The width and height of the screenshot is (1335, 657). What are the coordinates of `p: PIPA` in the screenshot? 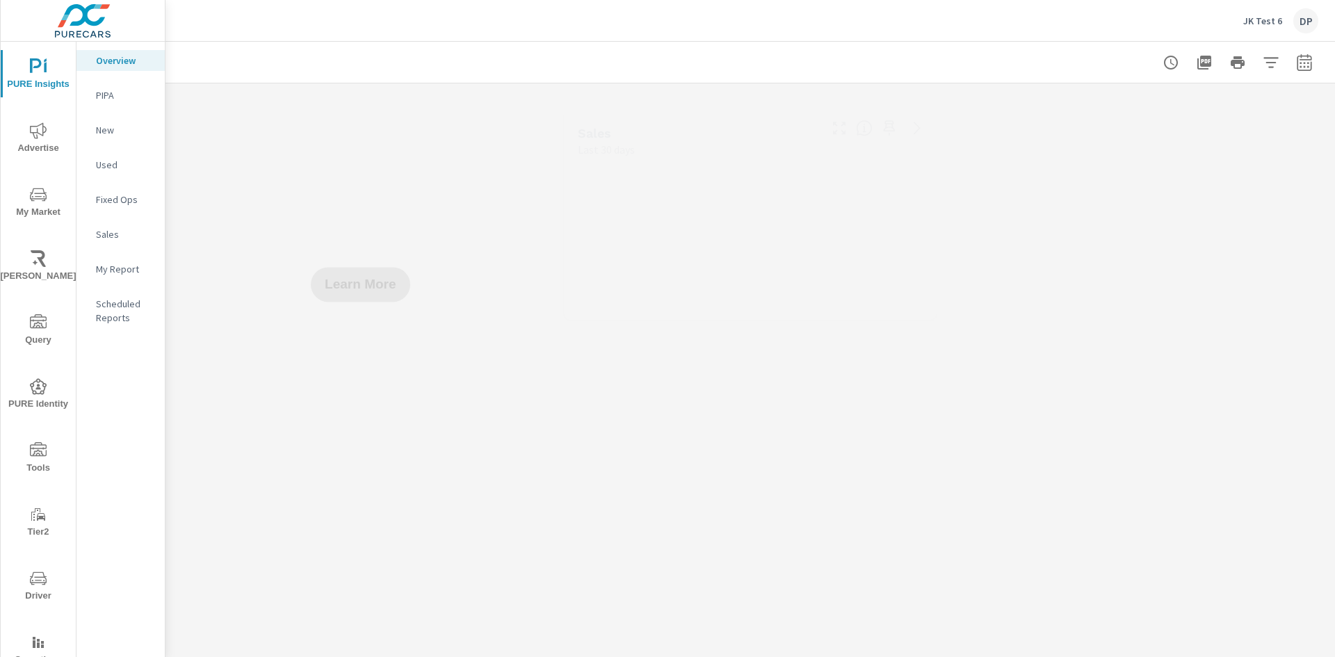 It's located at (124, 95).